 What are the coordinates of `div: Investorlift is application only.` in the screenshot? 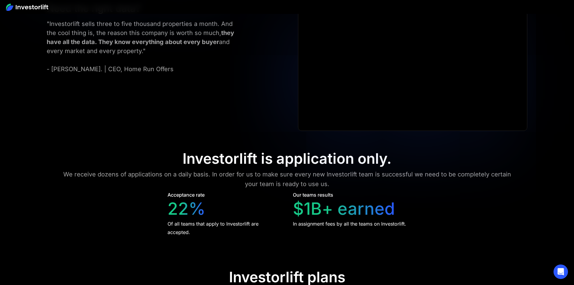 It's located at (287, 159).